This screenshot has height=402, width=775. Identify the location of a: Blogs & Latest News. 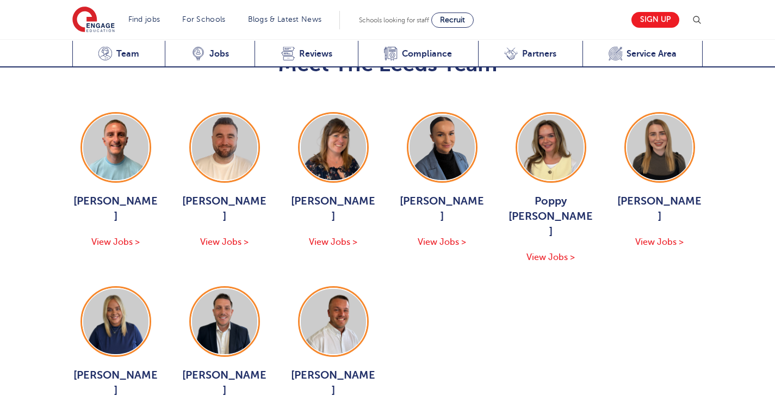
(285, 19).